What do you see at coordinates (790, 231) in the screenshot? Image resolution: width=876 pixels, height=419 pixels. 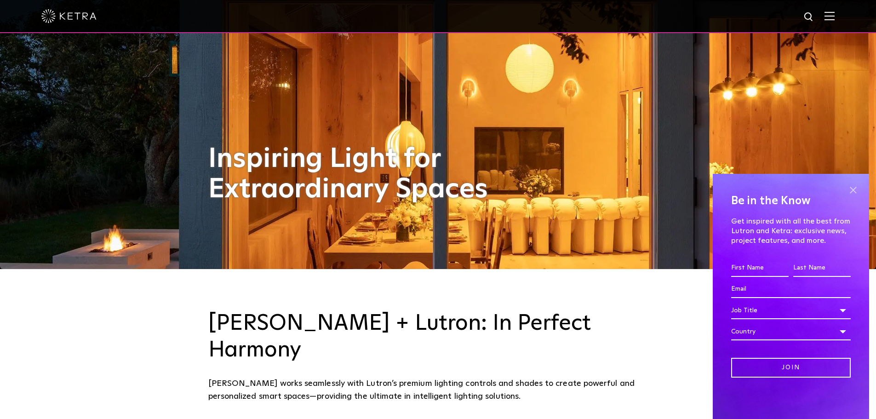 I see `p: Get inspired with all the best from Lutron and Ketra: exclusive news, project features, and more.` at bounding box center [790, 231].